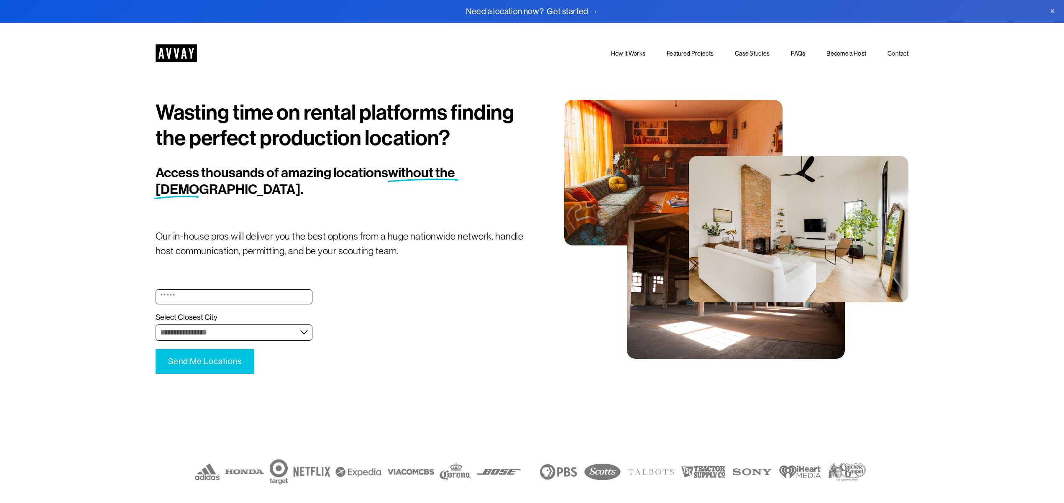 This screenshot has height=503, width=1064. What do you see at coordinates (187, 317) in the screenshot?
I see `span: Select Closest City` at bounding box center [187, 317].